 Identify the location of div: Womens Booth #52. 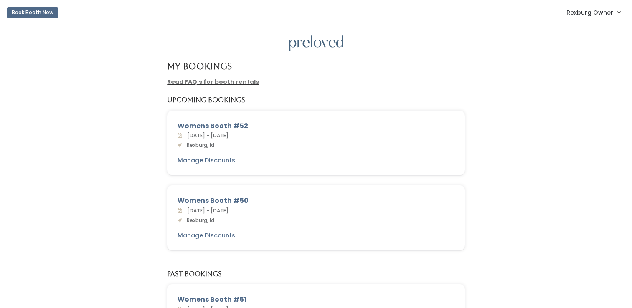
(316, 126).